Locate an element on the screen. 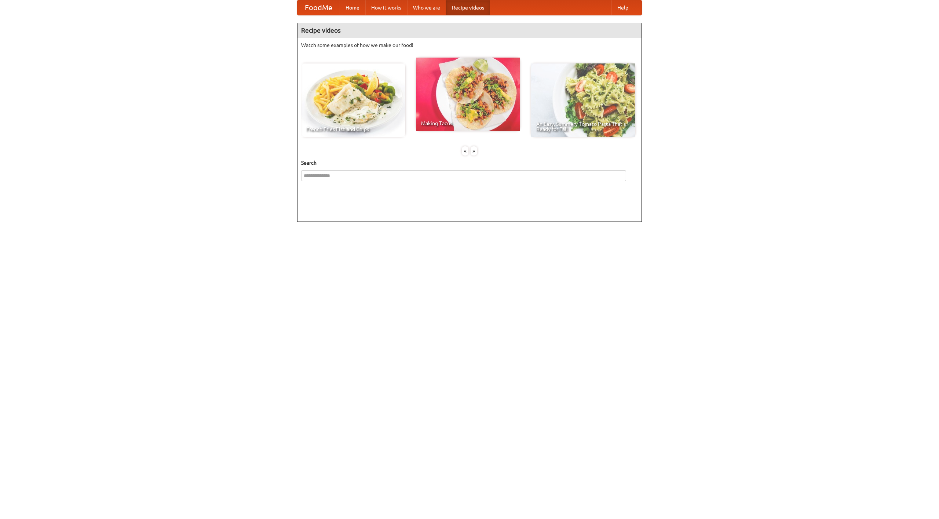  a: Recipe videos is located at coordinates (468, 8).